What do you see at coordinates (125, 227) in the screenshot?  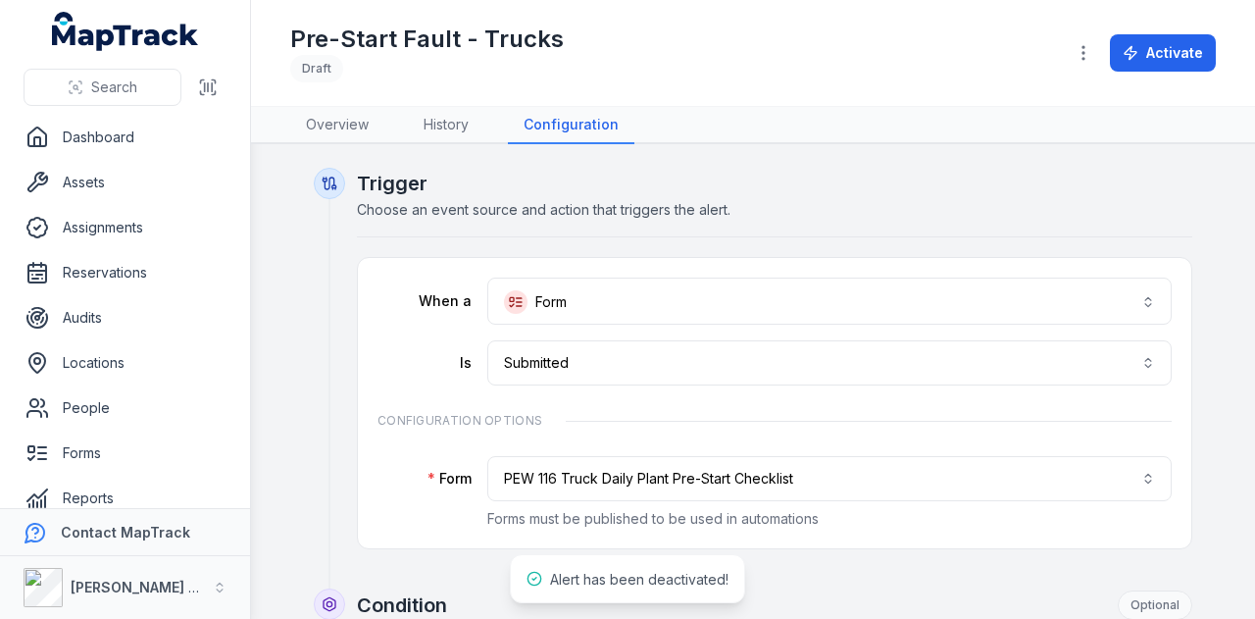 I see `a: Assignments` at bounding box center [125, 227].